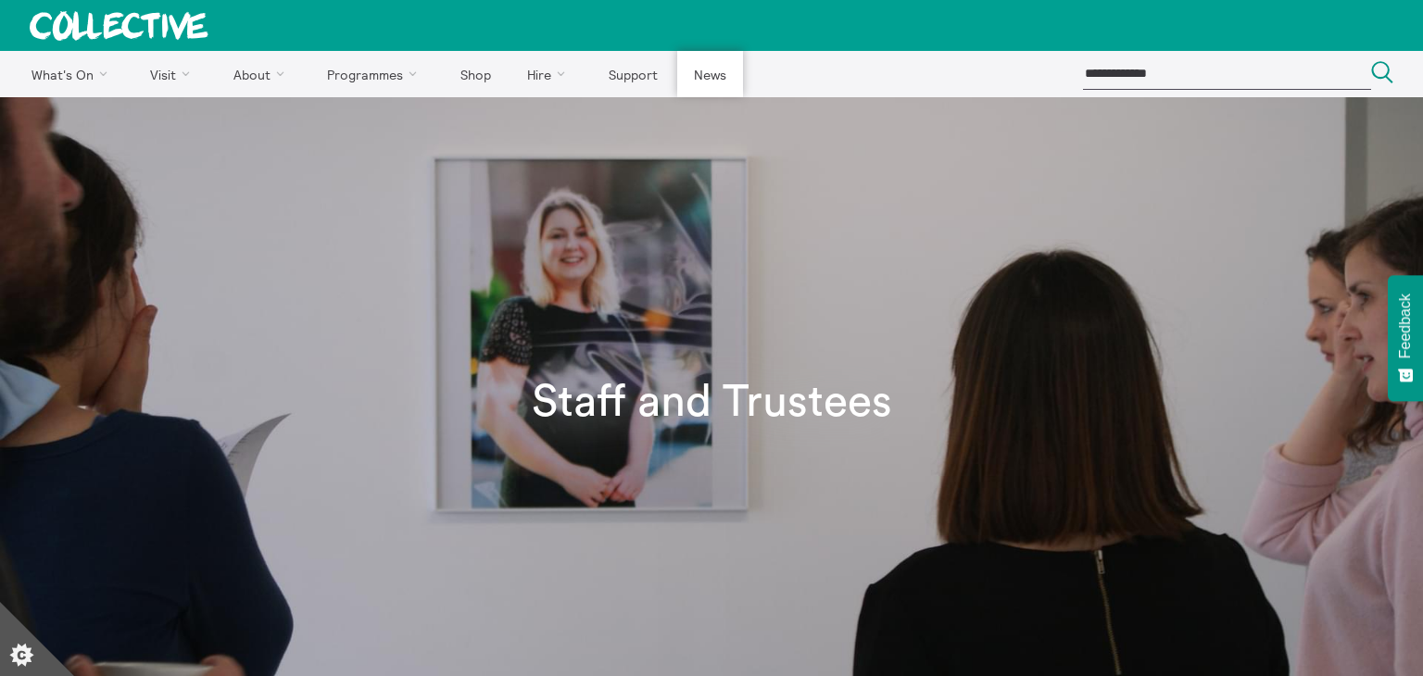  What do you see at coordinates (550, 74) in the screenshot?
I see `a: Hire` at bounding box center [550, 74].